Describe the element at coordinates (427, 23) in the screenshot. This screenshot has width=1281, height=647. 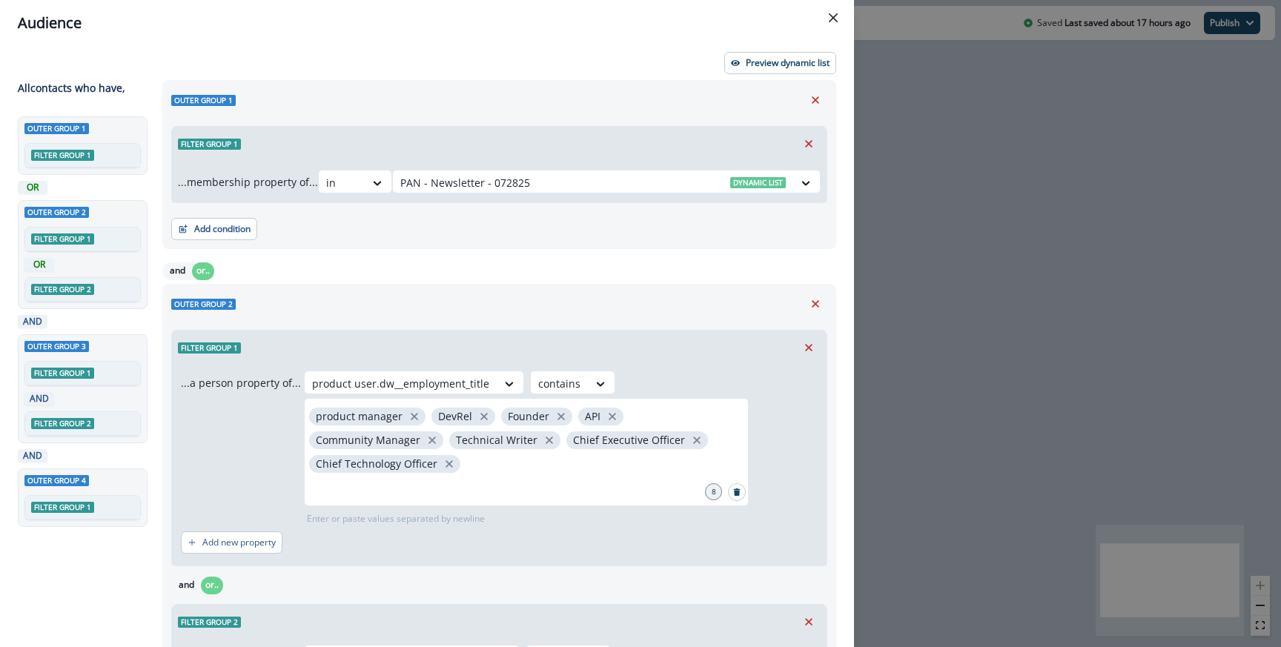
I see `div: Audience` at that location.